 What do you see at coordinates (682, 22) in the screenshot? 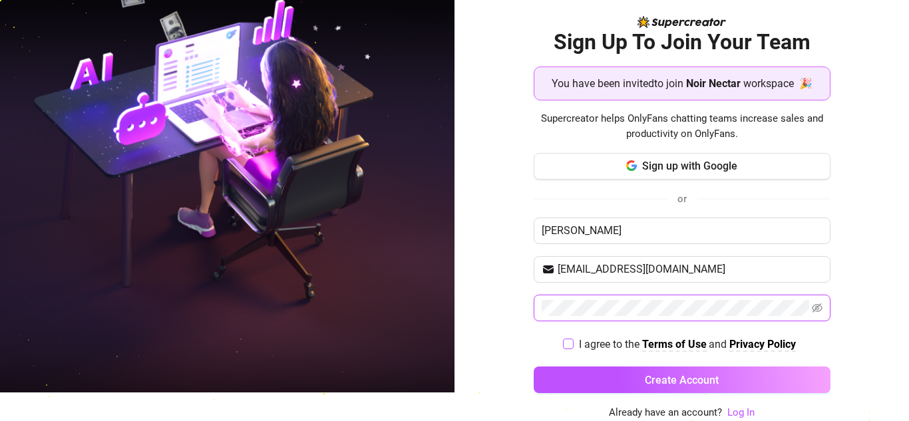
I see `img: logo-BBDzfeDw.svg` at bounding box center [682, 22].